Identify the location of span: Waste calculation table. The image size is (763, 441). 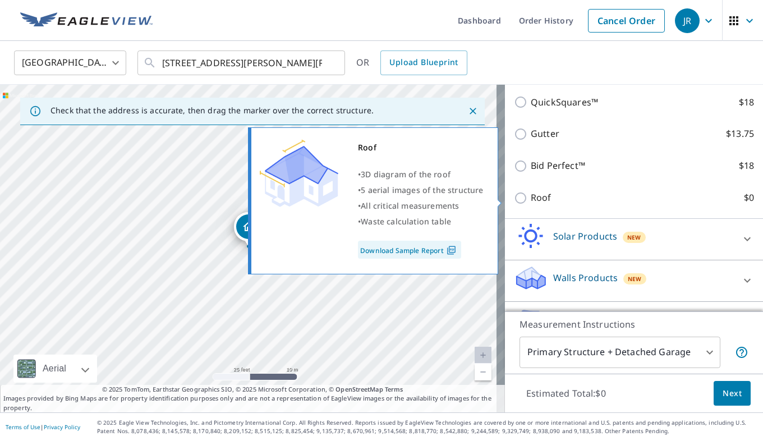
(406, 221).